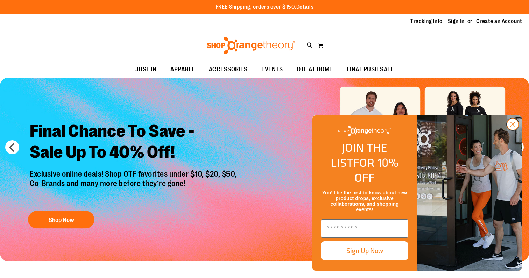 This screenshot has width=529, height=278. I want to click on span: APPAREL, so click(183, 69).